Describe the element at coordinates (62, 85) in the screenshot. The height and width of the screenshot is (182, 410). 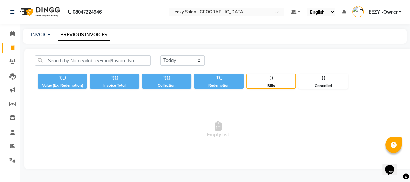
I see `div: Value (Ex. Redemption)` at that location.